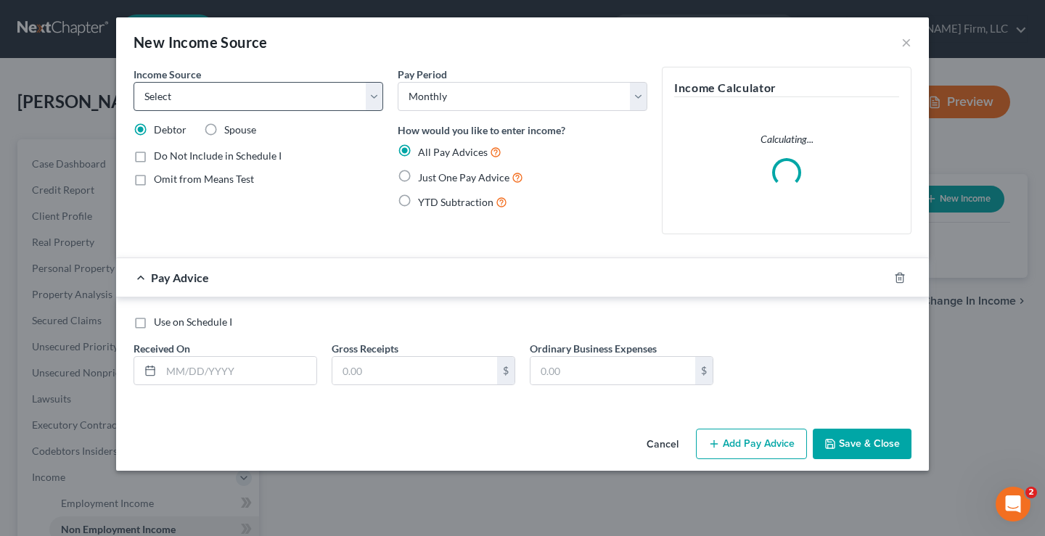 The width and height of the screenshot is (1045, 536). Describe the element at coordinates (786, 88) in the screenshot. I see `h5: Income Calculator` at that location.